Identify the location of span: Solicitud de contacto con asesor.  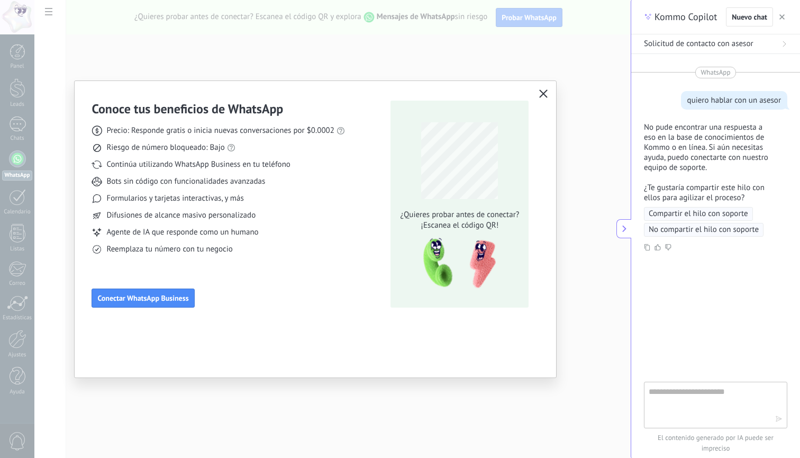
(699, 44).